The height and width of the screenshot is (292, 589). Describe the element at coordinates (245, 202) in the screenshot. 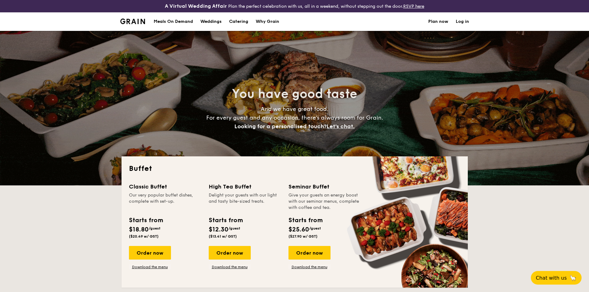

I see `div: Delight your guests with our light and tasty bite-sized treats.` at that location.